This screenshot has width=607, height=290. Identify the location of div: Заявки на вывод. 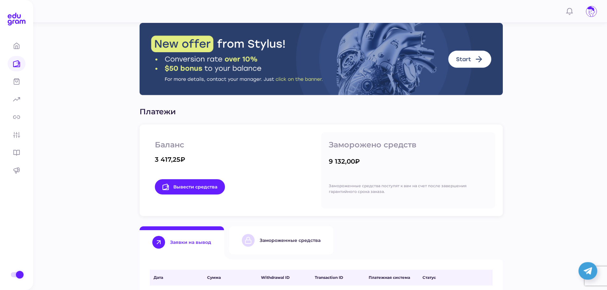
(190, 242).